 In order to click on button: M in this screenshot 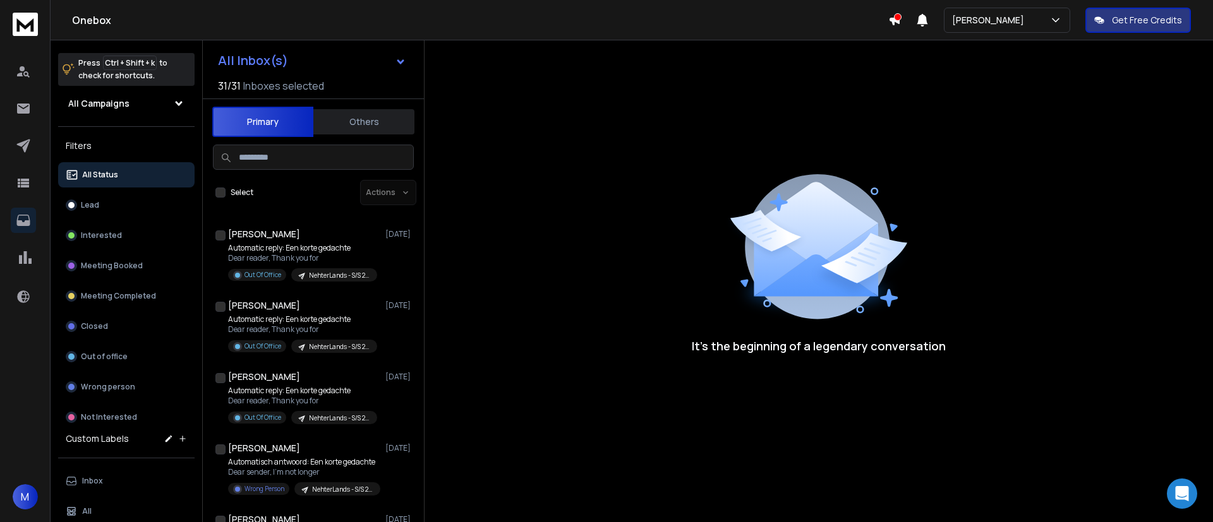, I will do `click(25, 497)`.